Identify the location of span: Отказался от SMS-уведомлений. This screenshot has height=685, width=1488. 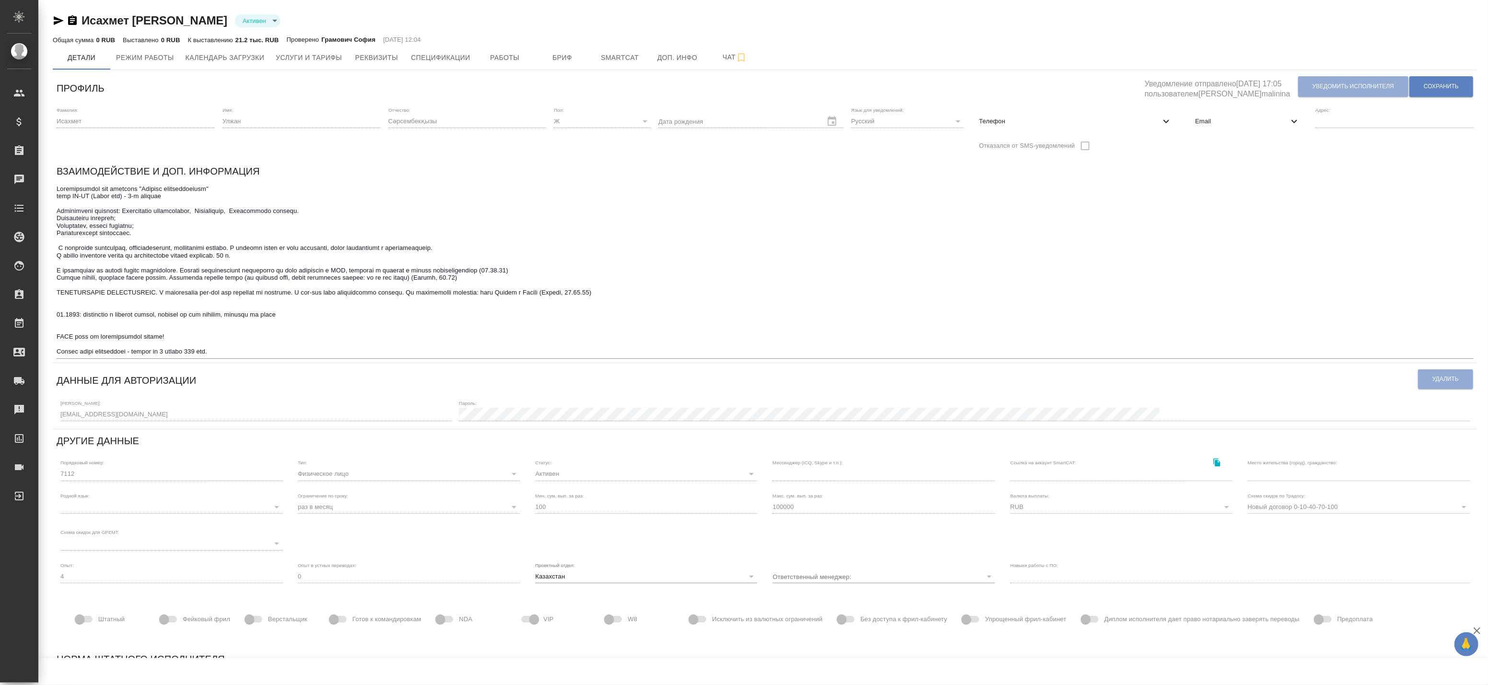
(1027, 146).